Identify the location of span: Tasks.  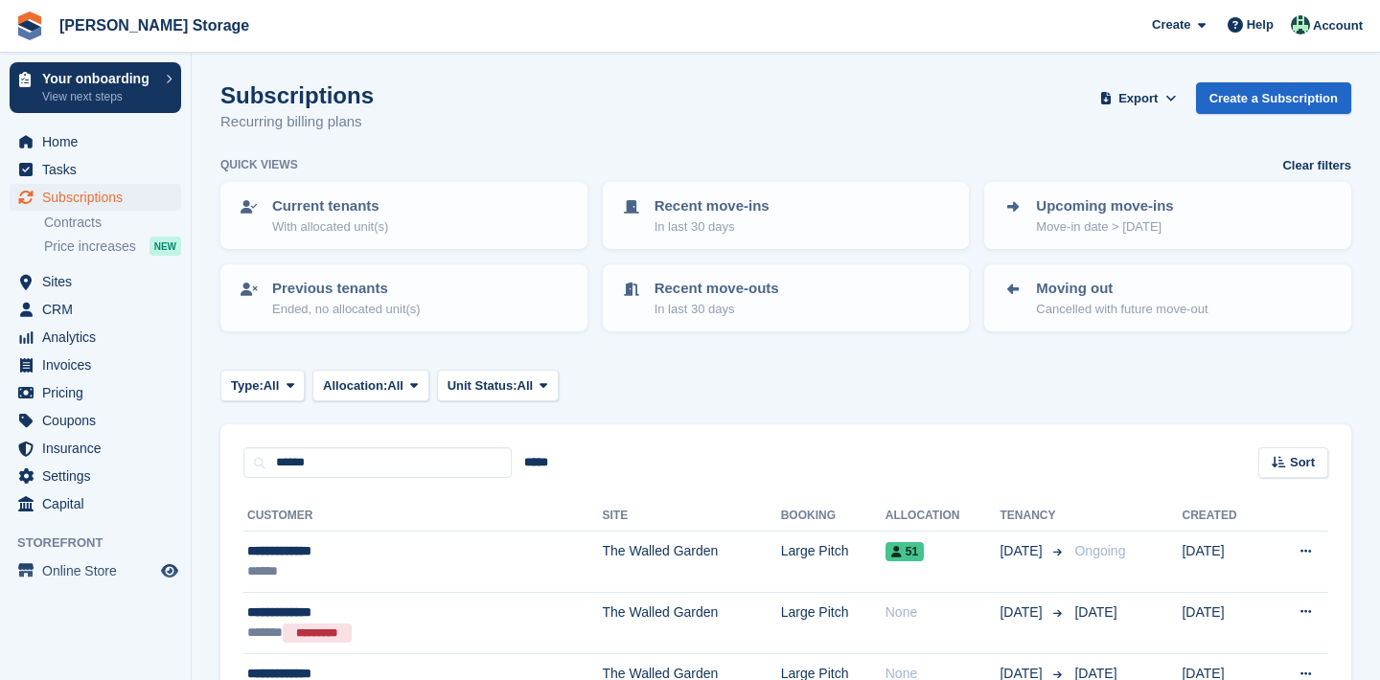
(100, 170).